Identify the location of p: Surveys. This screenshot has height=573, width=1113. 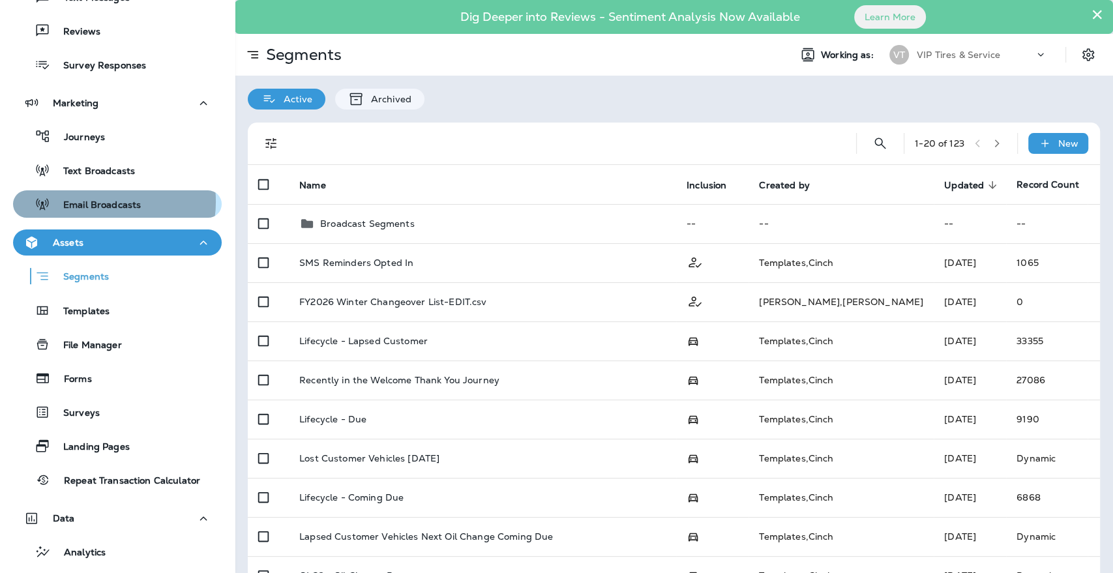
(75, 413).